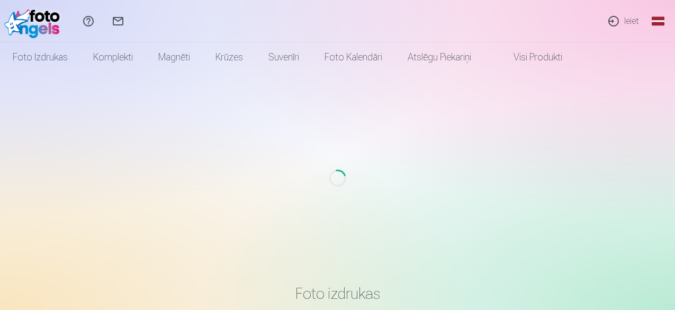  Describe the element at coordinates (229, 57) in the screenshot. I see `a: Krūzes` at that location.